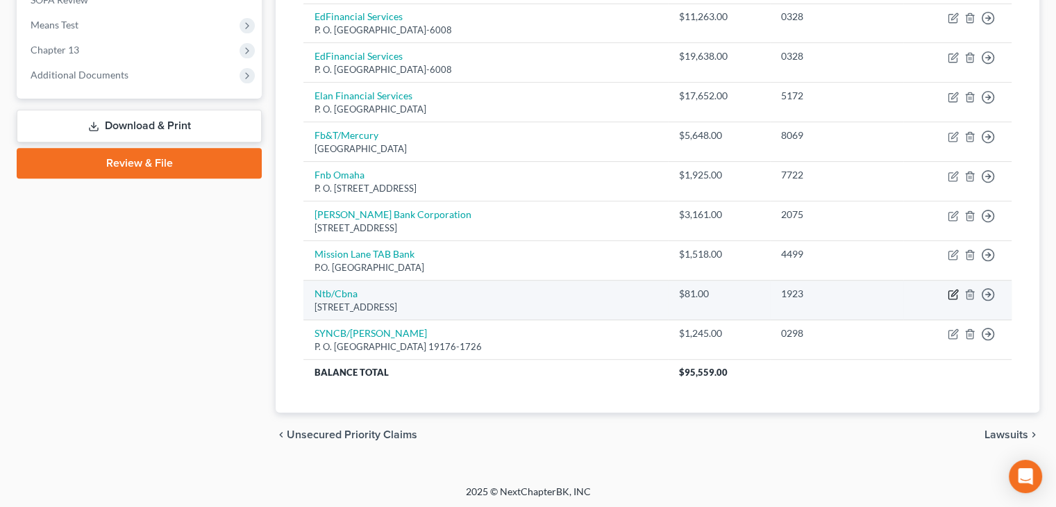  What do you see at coordinates (836, 135) in the screenshot?
I see `div: 8069` at bounding box center [836, 135].